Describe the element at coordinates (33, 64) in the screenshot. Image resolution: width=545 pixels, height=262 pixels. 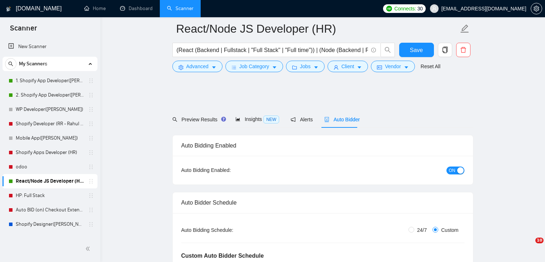
I see `span: My Scanners` at that location.